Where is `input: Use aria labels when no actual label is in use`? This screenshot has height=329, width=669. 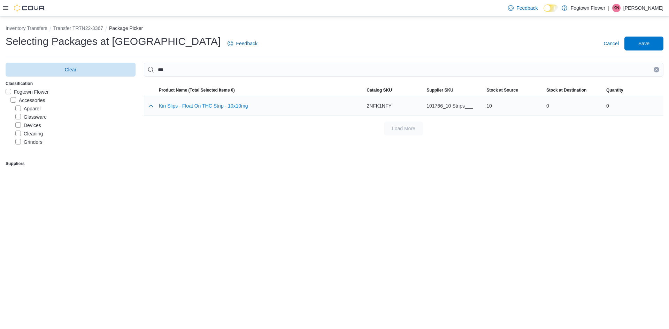
input: Use aria labels when no actual label is in use is located at coordinates (403, 70).